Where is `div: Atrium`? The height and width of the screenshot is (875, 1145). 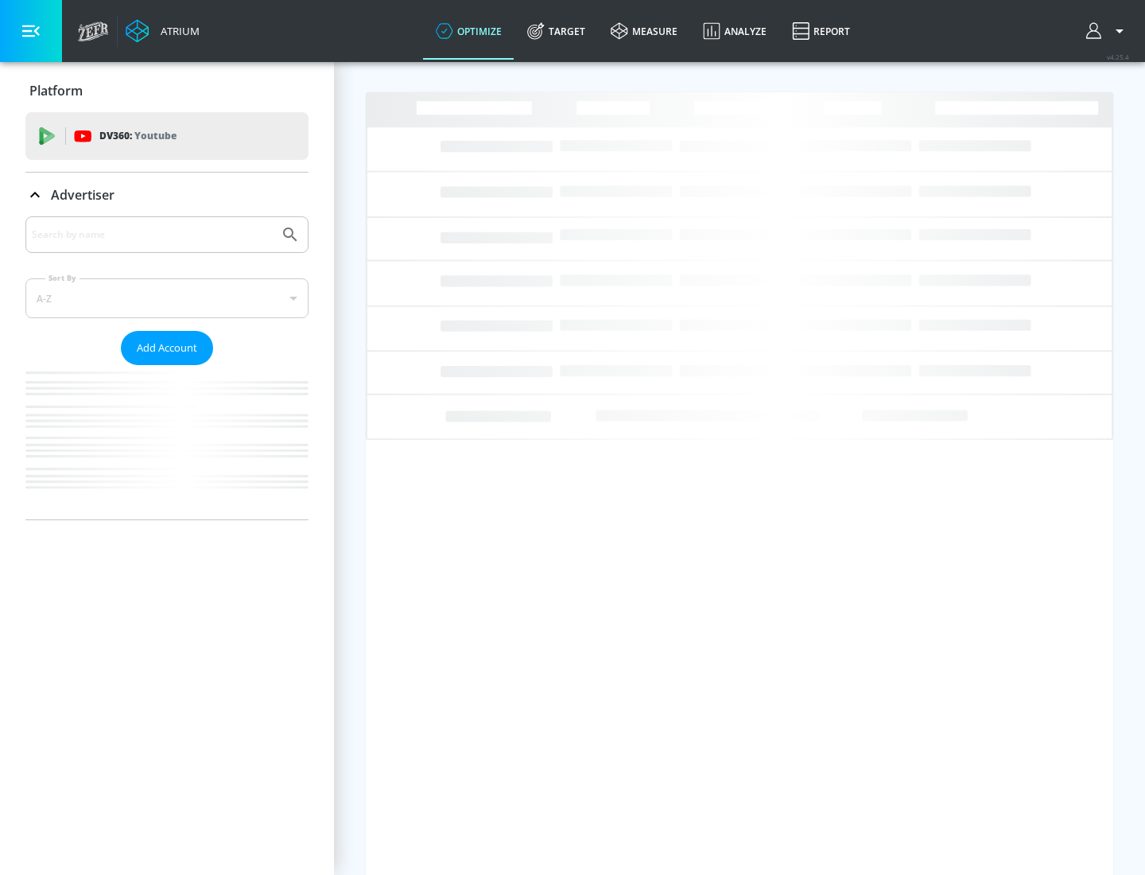 div: Atrium is located at coordinates (177, 31).